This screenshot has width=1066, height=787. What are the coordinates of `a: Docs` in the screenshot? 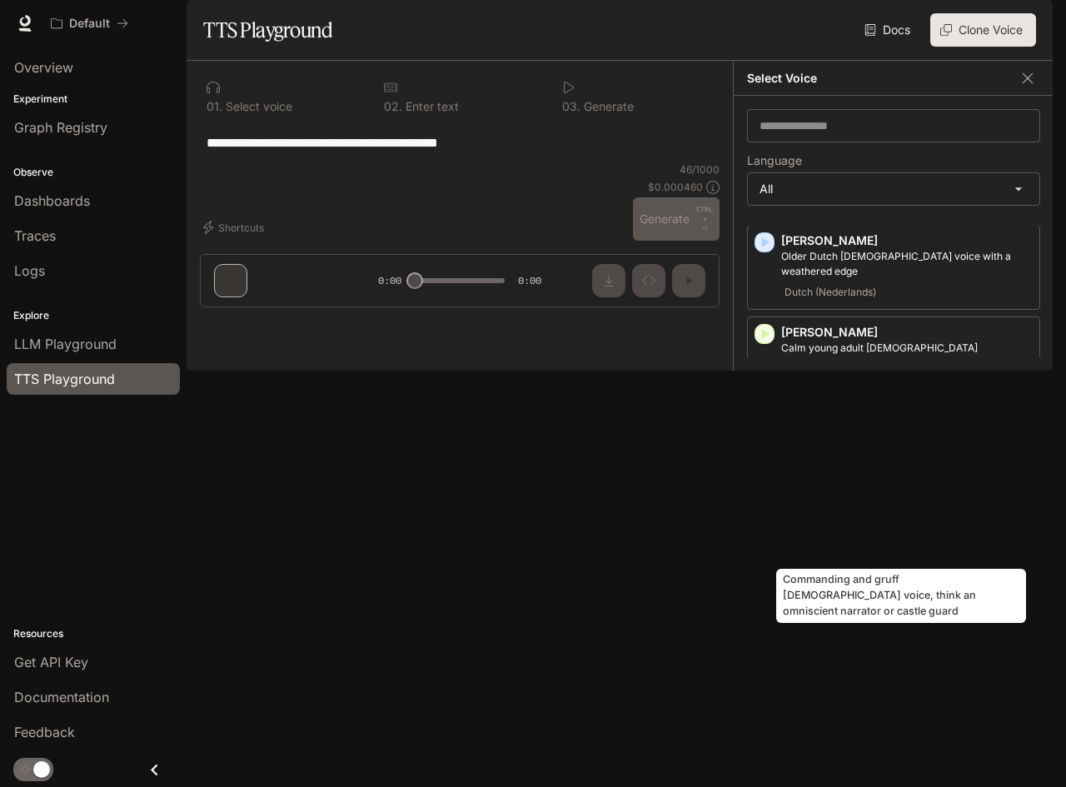 It's located at (888, 30).